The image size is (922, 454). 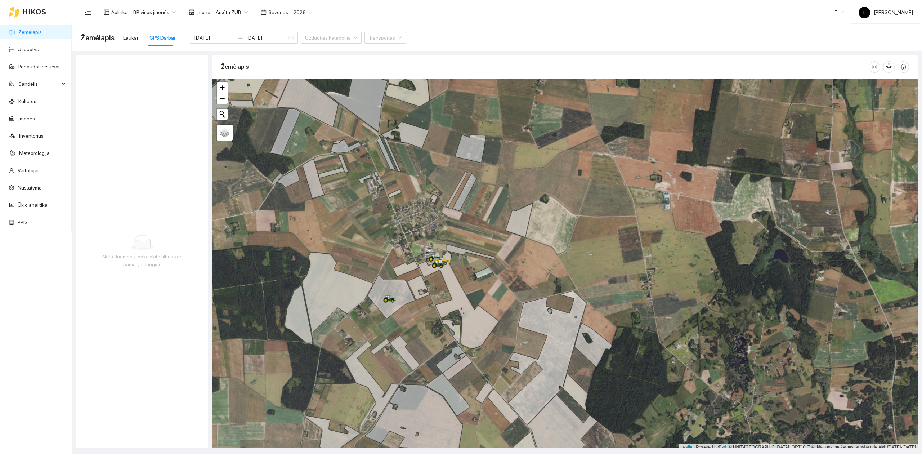 What do you see at coordinates (687, 447) in the screenshot?
I see `a: Leaflet` at bounding box center [687, 447].